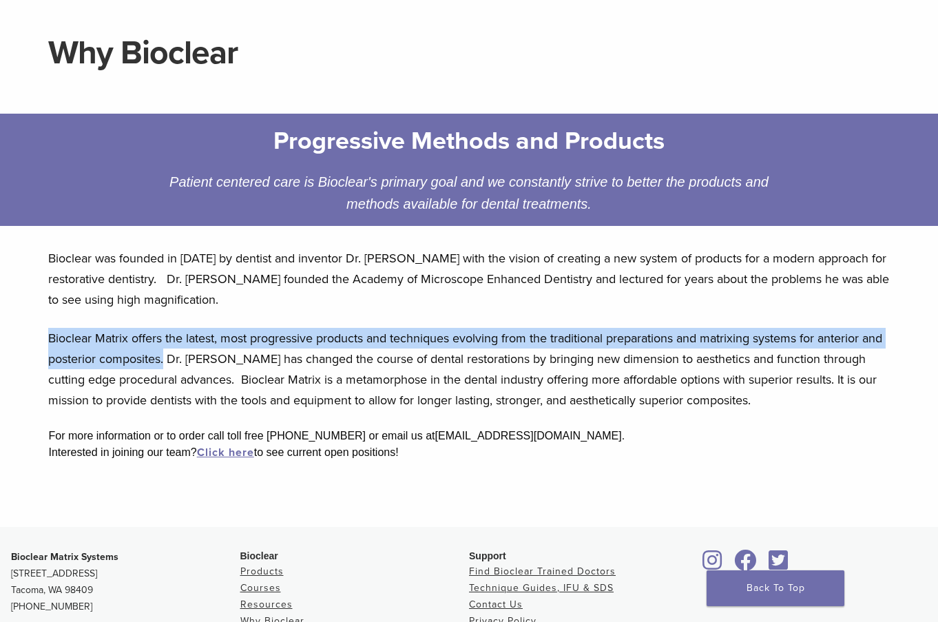  I want to click on a: Back To Top, so click(775, 588).